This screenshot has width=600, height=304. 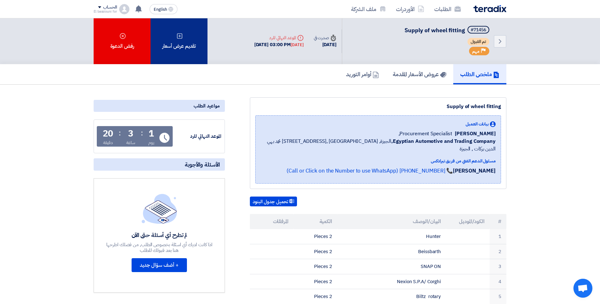 I want to click on span: تم القبول, so click(x=478, y=42).